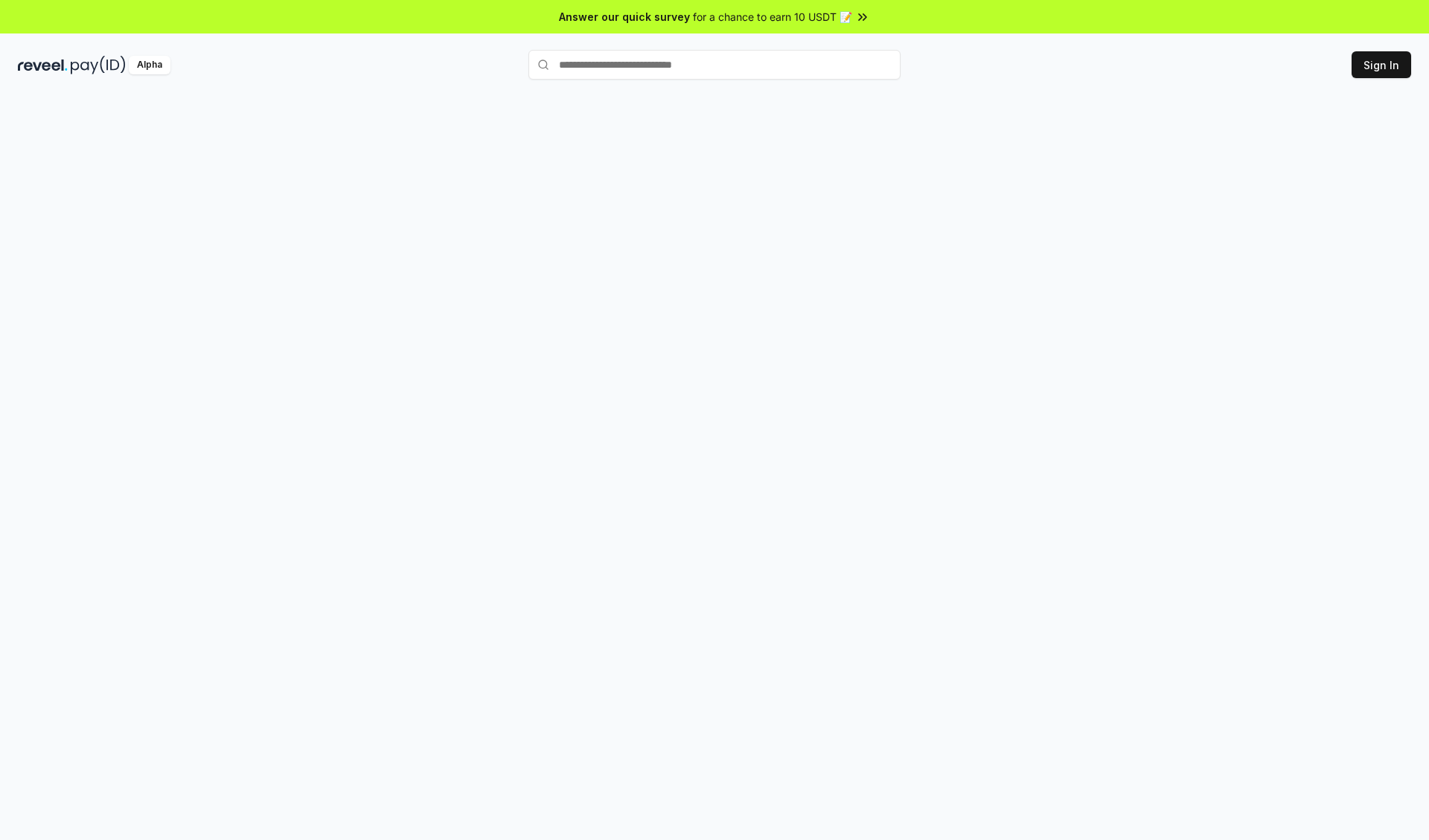 The image size is (1429, 840). I want to click on img: reveel_dark, so click(42, 65).